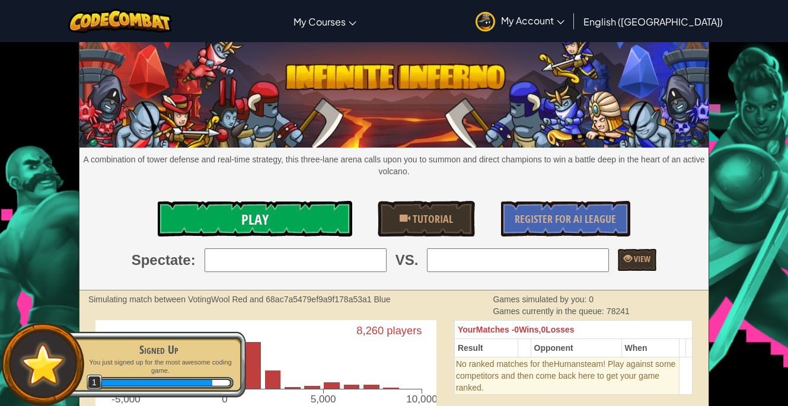  I want to click on text: 8,260 players, so click(389, 330).